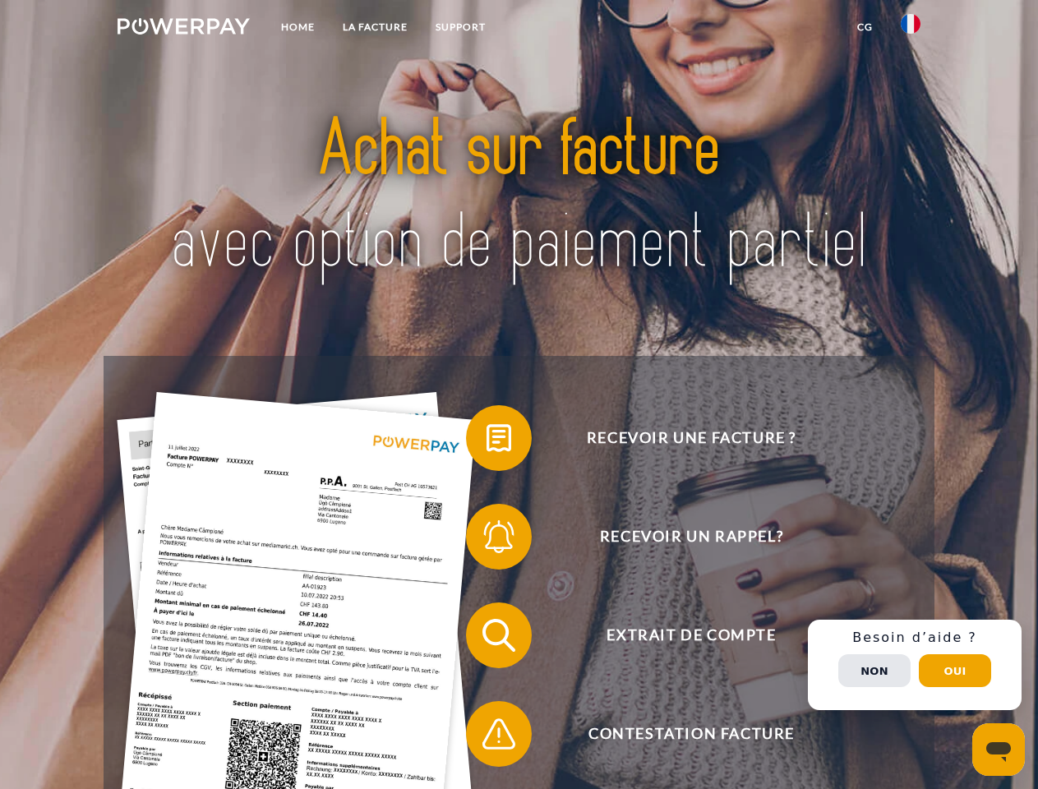  I want to click on button: Recevoir une facture ?, so click(680, 438).